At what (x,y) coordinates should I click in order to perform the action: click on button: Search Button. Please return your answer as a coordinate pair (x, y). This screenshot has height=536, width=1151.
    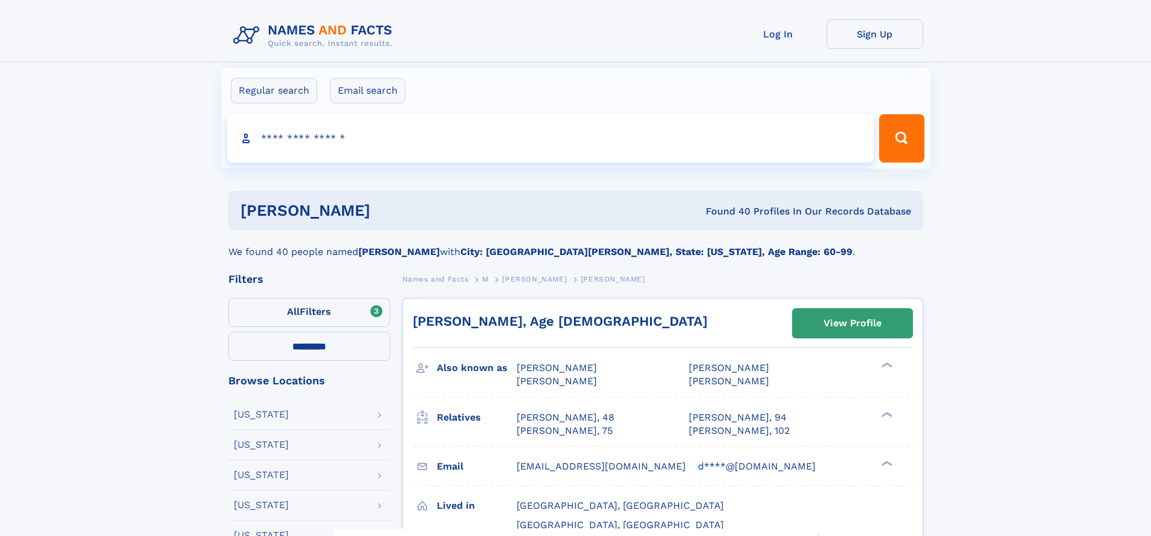
    Looking at the image, I should click on (901, 138).